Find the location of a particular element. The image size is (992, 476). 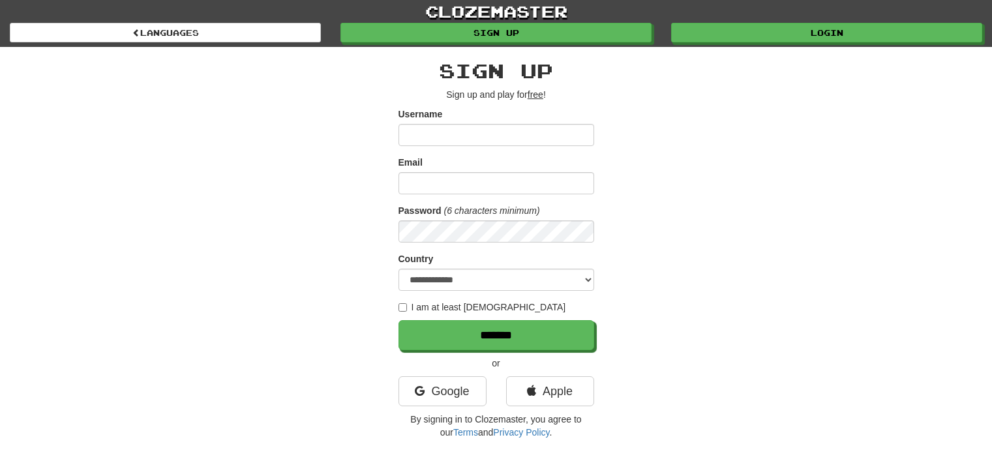

u: free is located at coordinates (535, 95).